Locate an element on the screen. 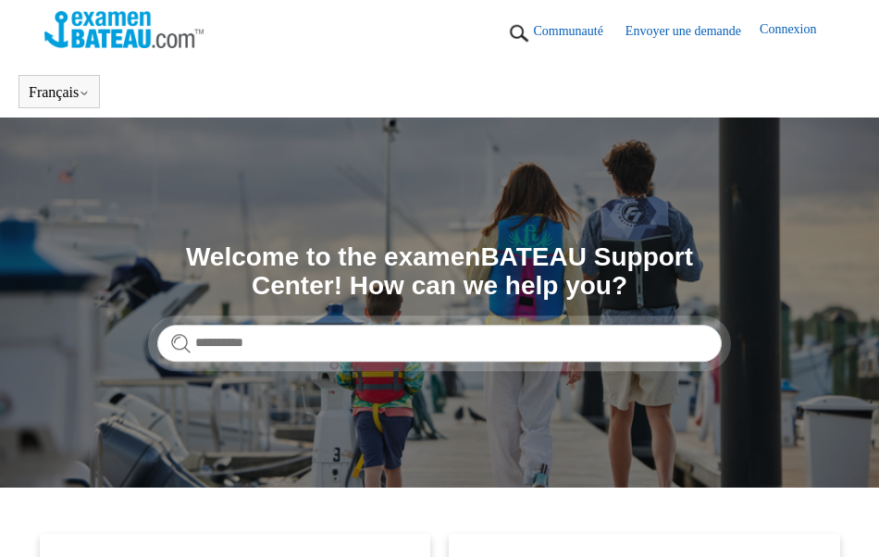  img: Page d’accueil du Centre d’aide Examen Bateau is located at coordinates (124, 30).